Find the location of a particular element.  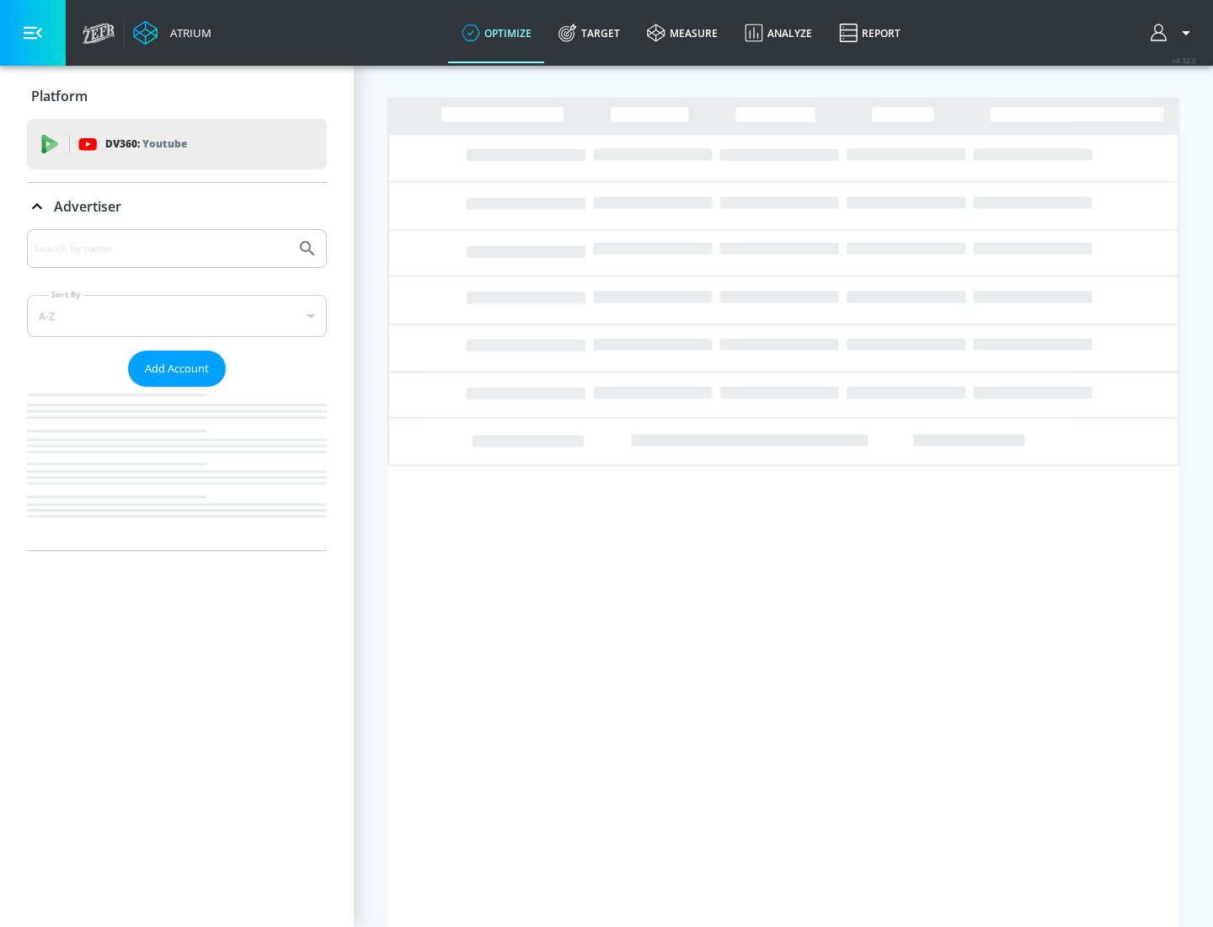

a: optimize is located at coordinates (496, 33).